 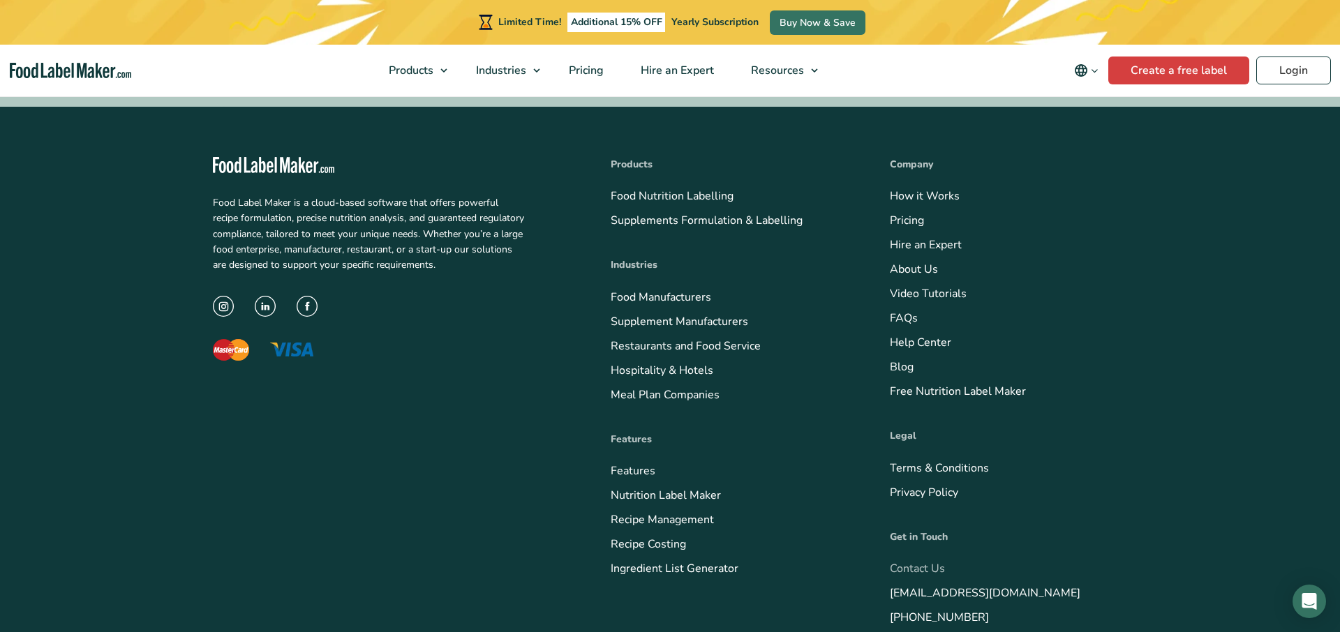 What do you see at coordinates (729, 439) in the screenshot?
I see `p: Features` at bounding box center [729, 439].